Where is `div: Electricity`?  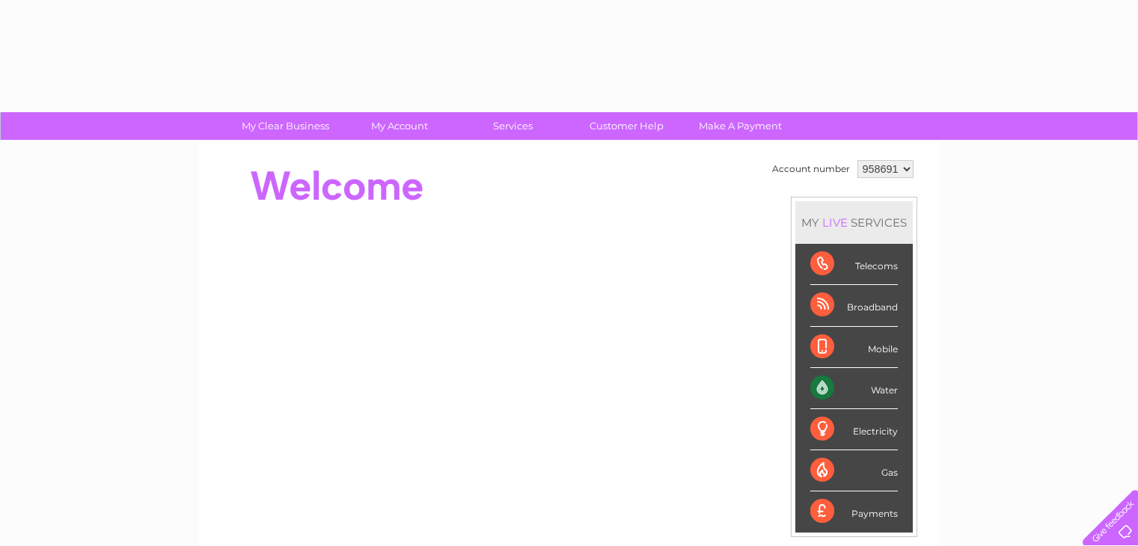 div: Electricity is located at coordinates (854, 429).